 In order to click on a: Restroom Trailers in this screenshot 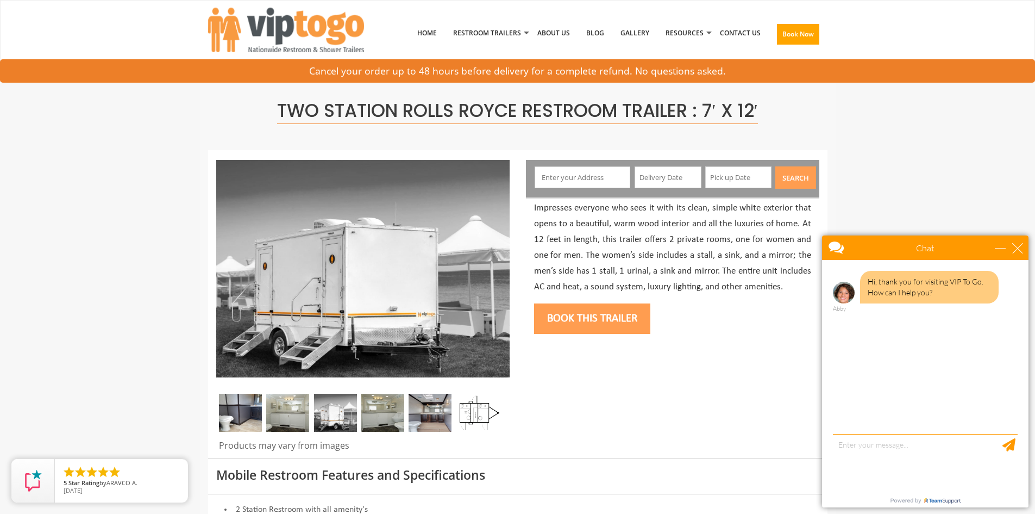, I will do `click(487, 33)`.